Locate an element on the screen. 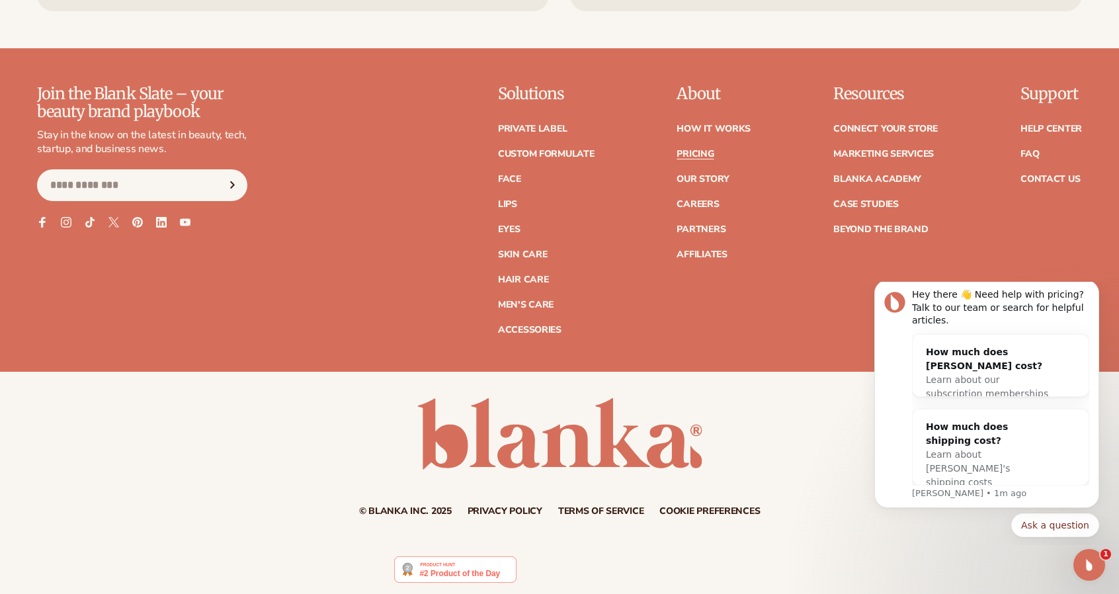 This screenshot has width=1119, height=594. span: 1 is located at coordinates (1105, 554).